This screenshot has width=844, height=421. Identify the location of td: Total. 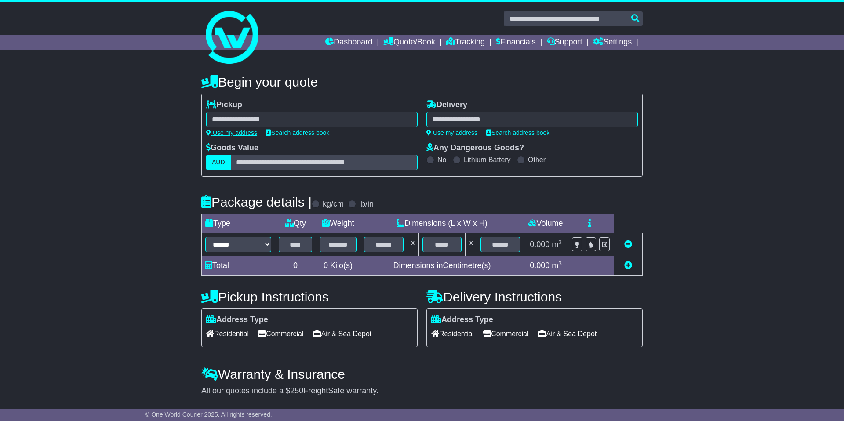
(238, 266).